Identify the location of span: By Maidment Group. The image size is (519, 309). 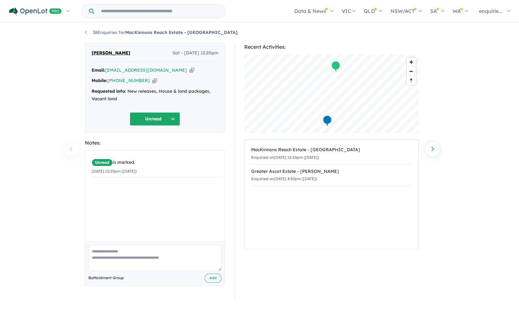
(106, 278).